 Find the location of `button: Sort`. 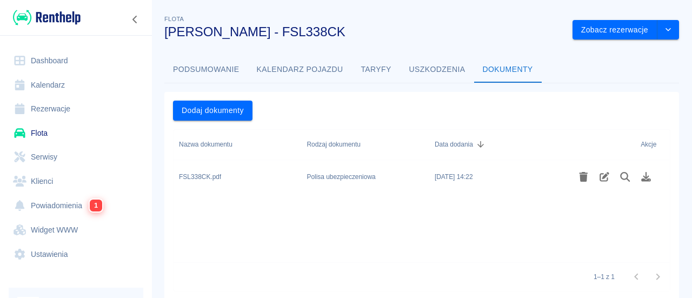

button: Sort is located at coordinates (481, 144).